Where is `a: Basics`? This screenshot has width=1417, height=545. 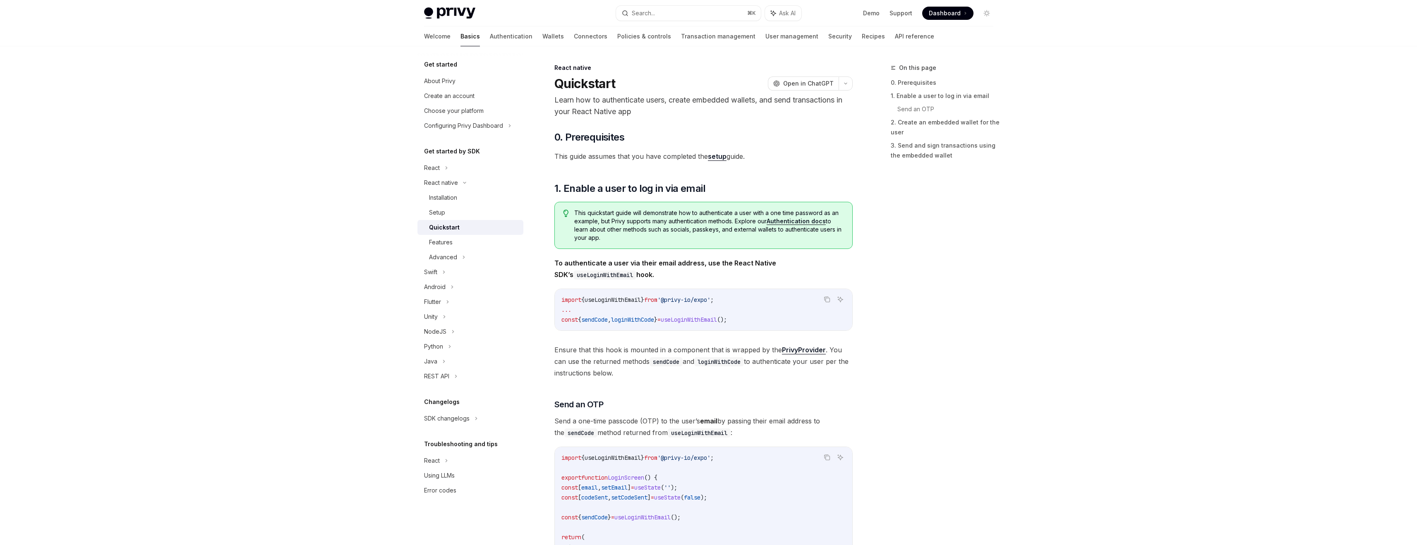 a: Basics is located at coordinates (470, 36).